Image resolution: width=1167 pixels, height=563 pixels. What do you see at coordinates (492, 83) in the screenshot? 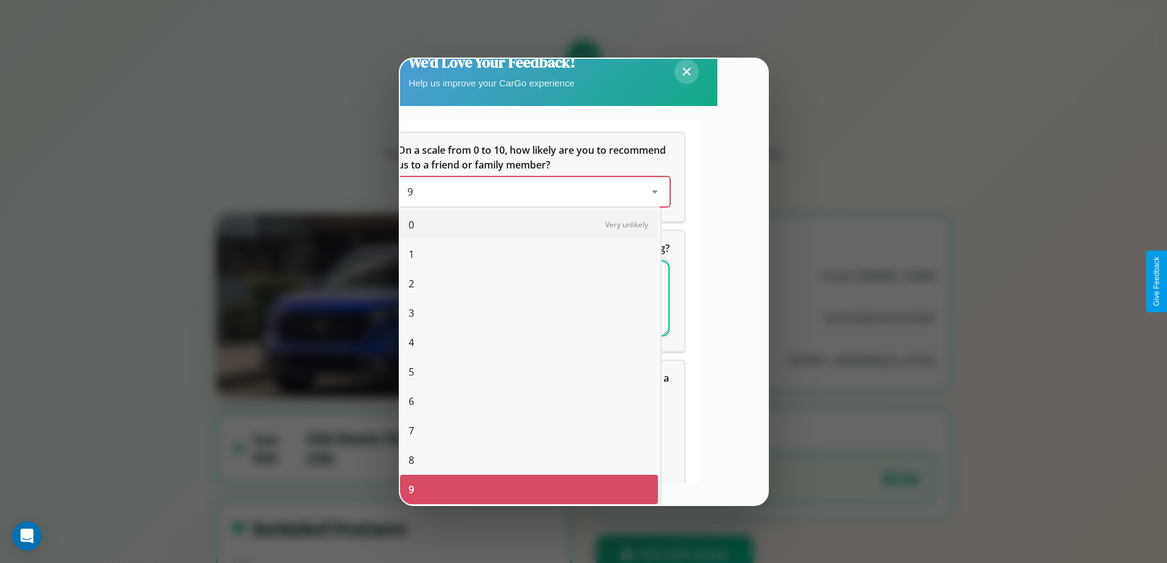
I see `p: Help us improve your CarGo experience` at bounding box center [492, 83].